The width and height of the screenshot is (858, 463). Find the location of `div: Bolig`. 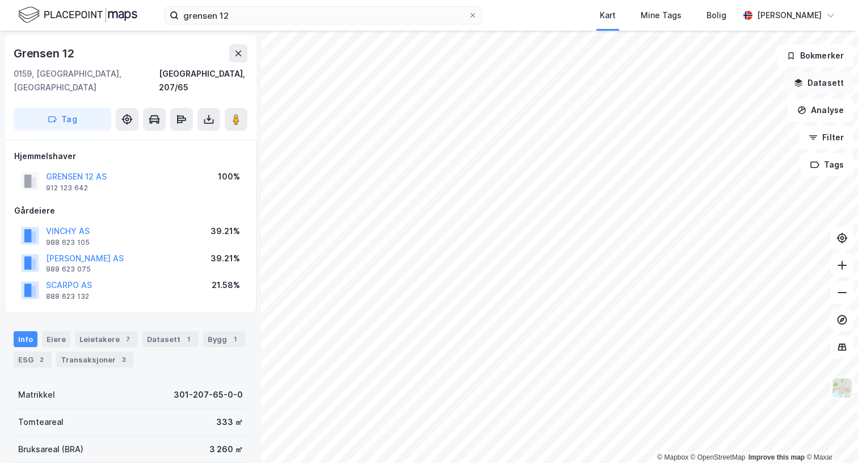

div: Bolig is located at coordinates (717, 15).